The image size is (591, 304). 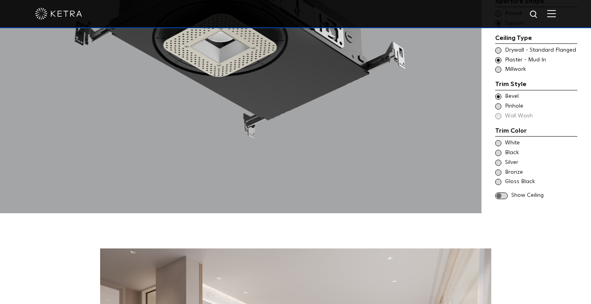 I want to click on span: Millwork, so click(x=541, y=70).